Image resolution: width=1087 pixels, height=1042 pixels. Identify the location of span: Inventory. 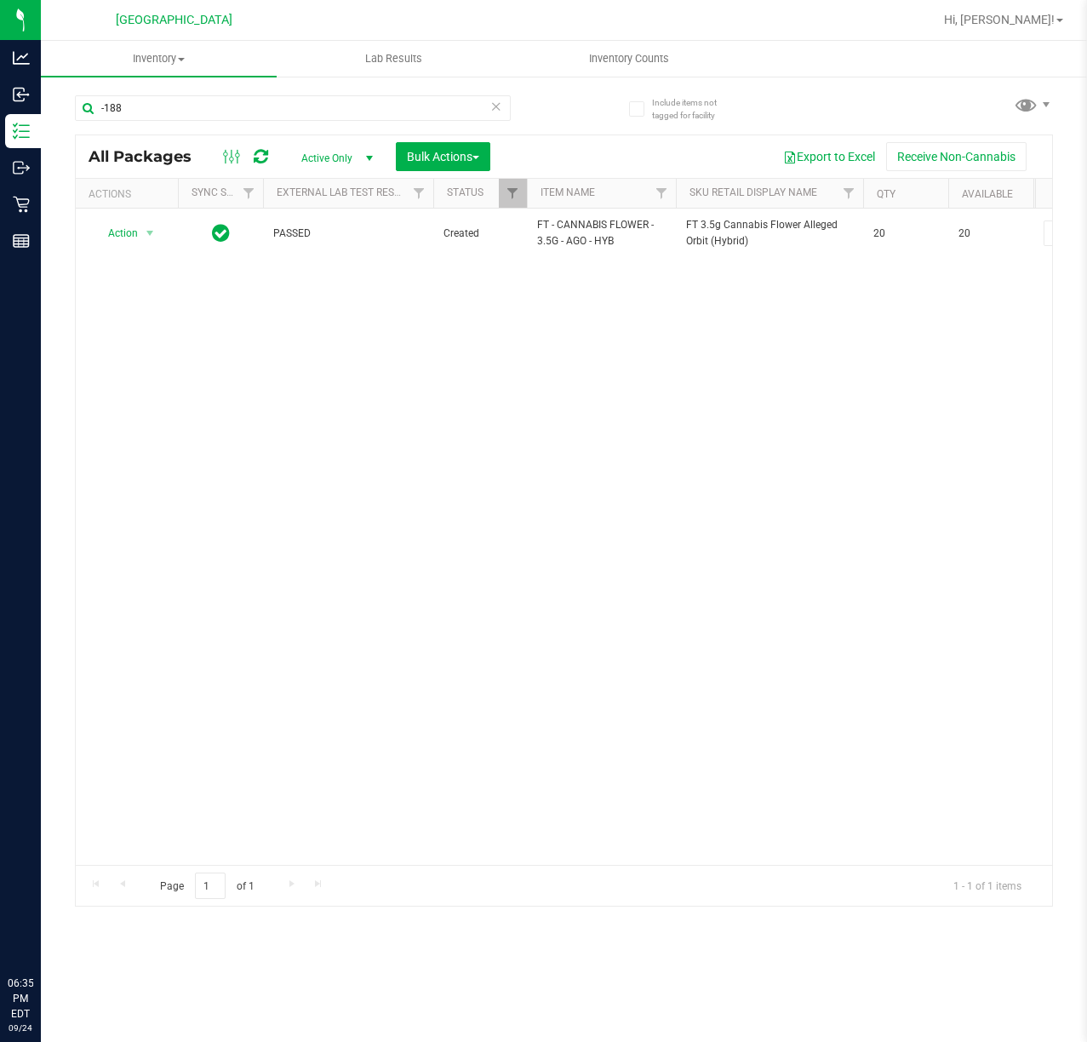
(158, 59).